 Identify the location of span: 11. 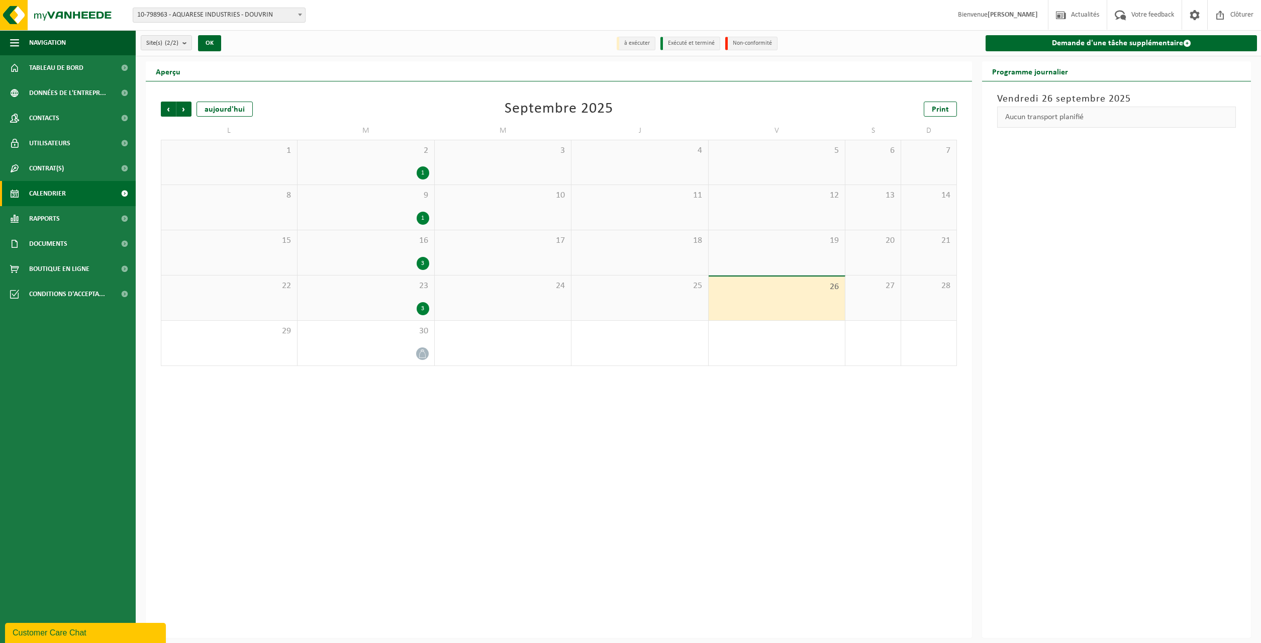
(639, 196).